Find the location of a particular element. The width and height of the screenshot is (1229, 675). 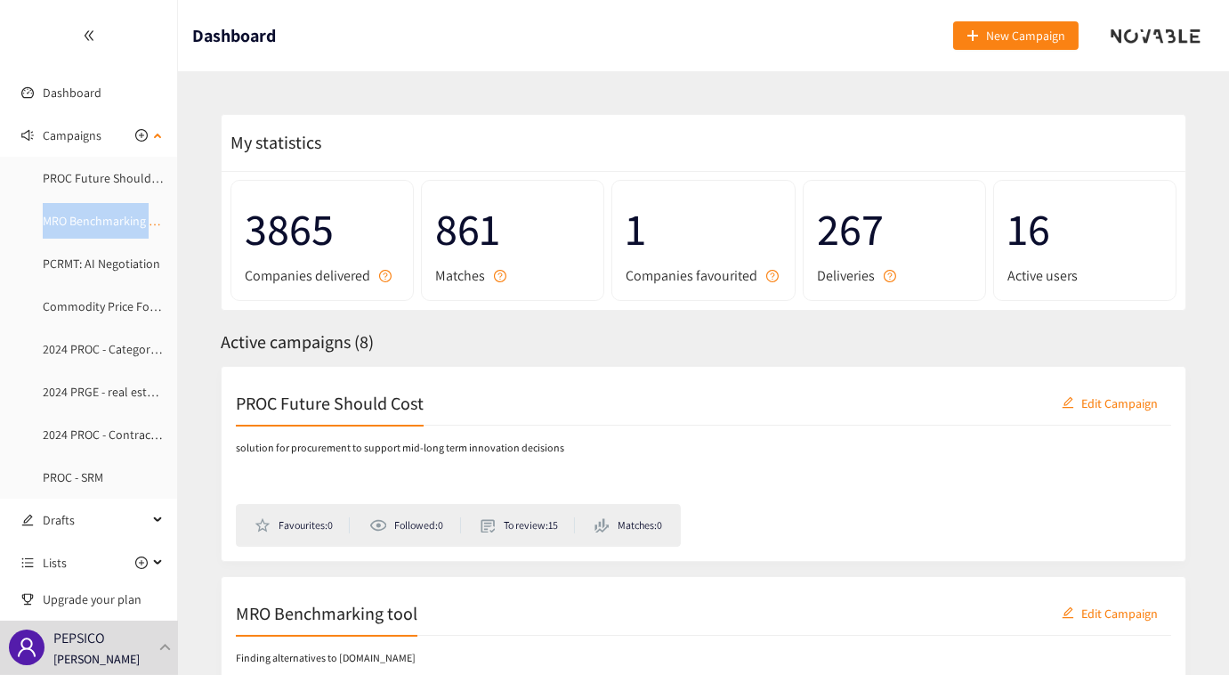

span: 267 is located at coordinates (894, 229).